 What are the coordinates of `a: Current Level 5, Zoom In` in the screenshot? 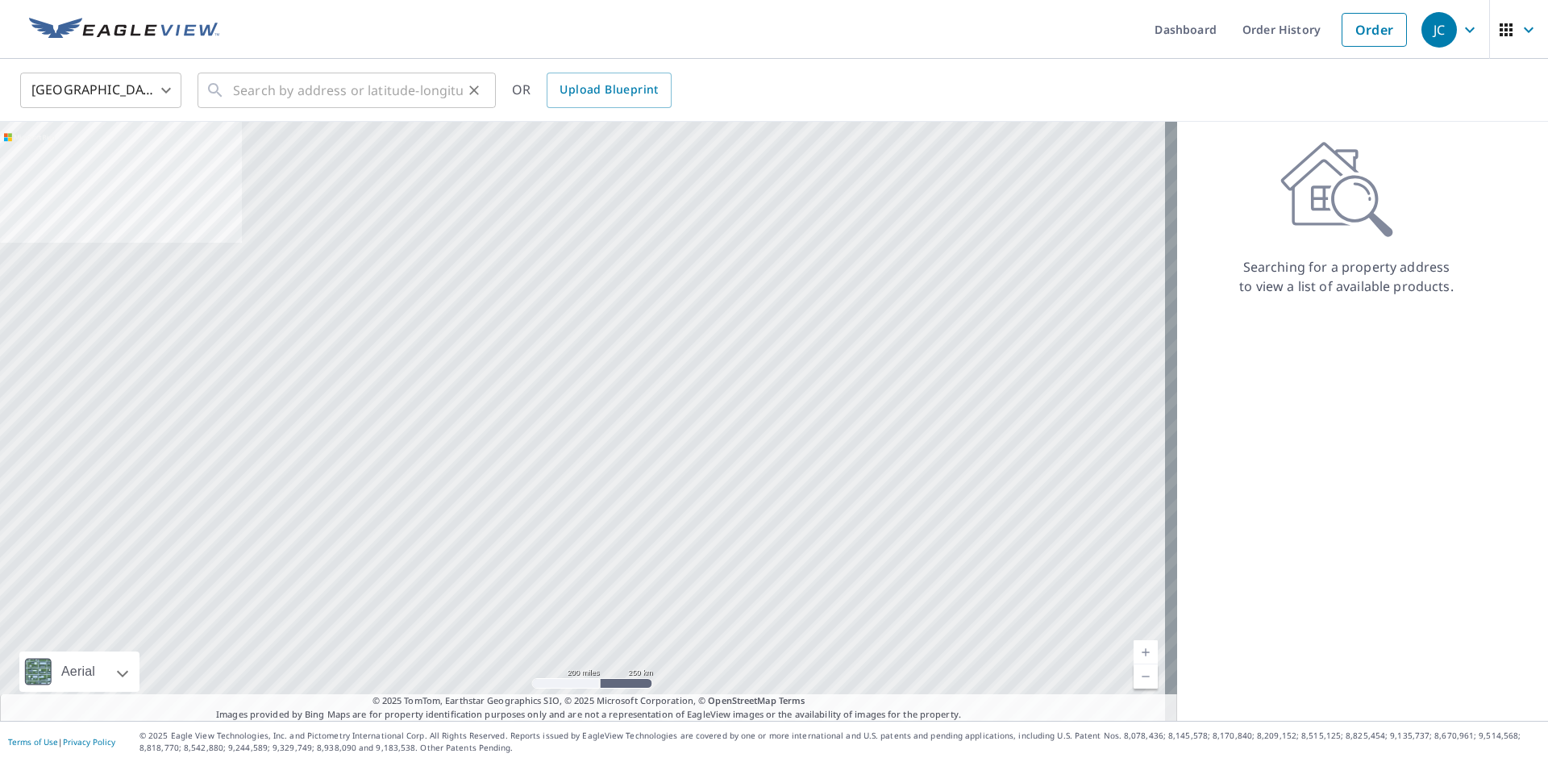 It's located at (1146, 652).